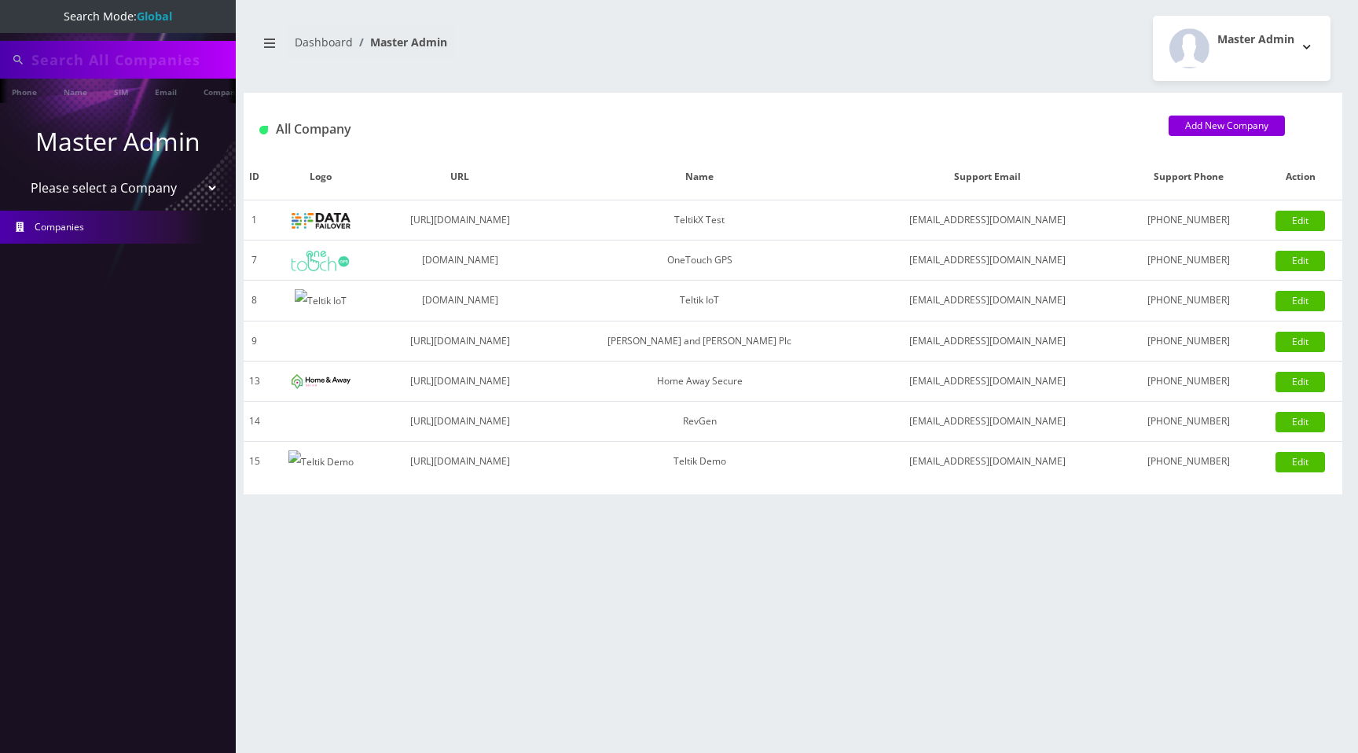 The image size is (1358, 753). I want to click on strong: Global, so click(154, 16).